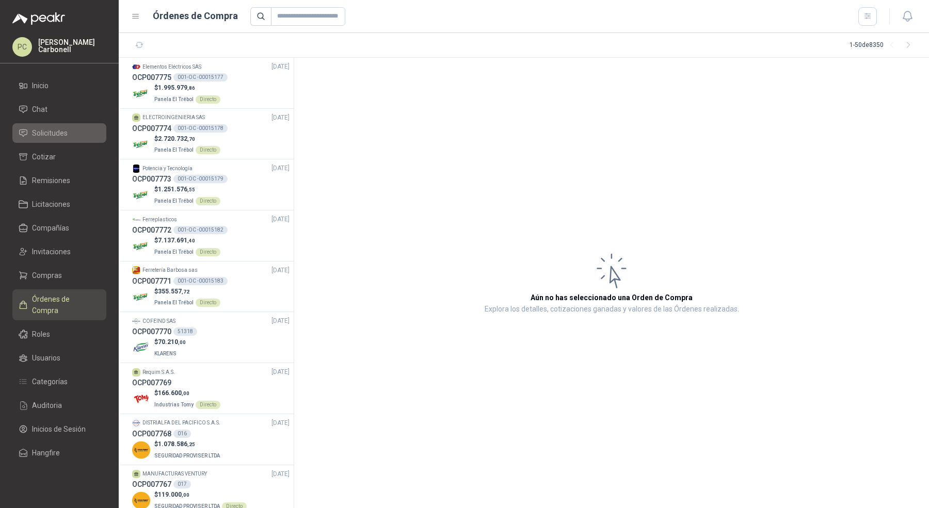 The height and width of the screenshot is (508, 929). I want to click on div: 016, so click(182, 434).